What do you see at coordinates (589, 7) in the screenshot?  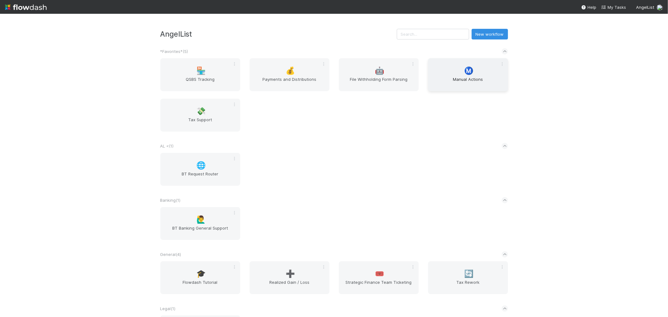 I see `div: Help` at bounding box center [589, 7].